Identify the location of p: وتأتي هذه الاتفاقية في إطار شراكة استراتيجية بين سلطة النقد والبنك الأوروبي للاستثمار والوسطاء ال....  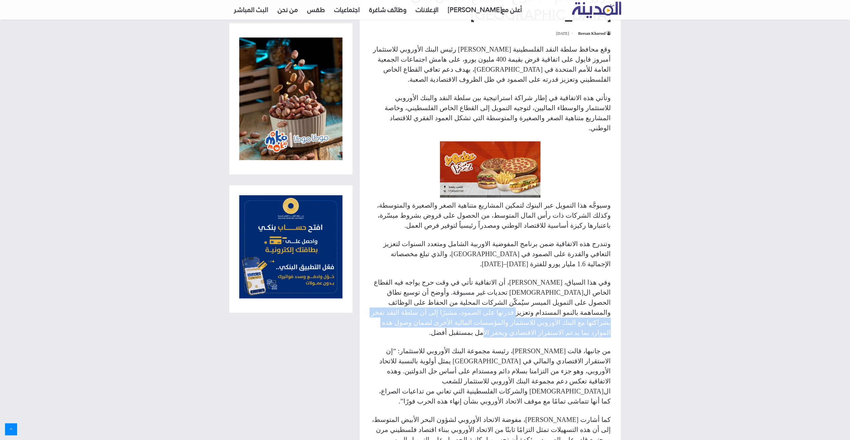
(490, 113).